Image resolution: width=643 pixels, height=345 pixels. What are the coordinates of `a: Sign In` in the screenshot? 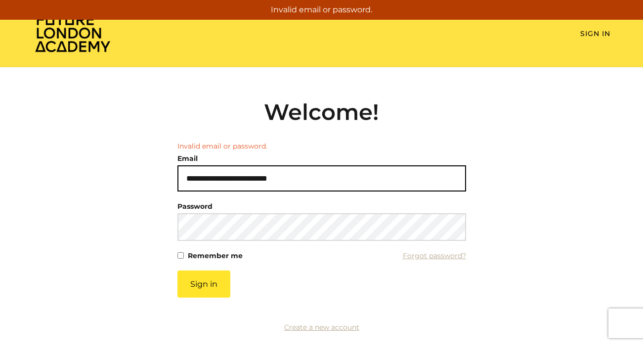 It's located at (595, 34).